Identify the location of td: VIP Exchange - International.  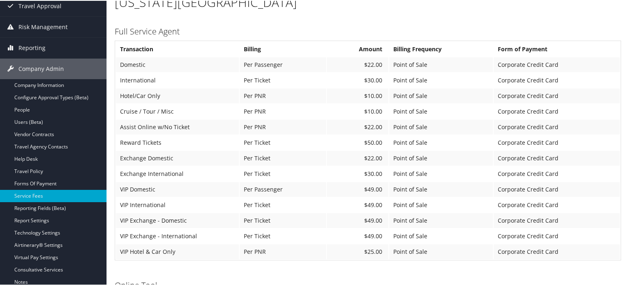
(177, 235).